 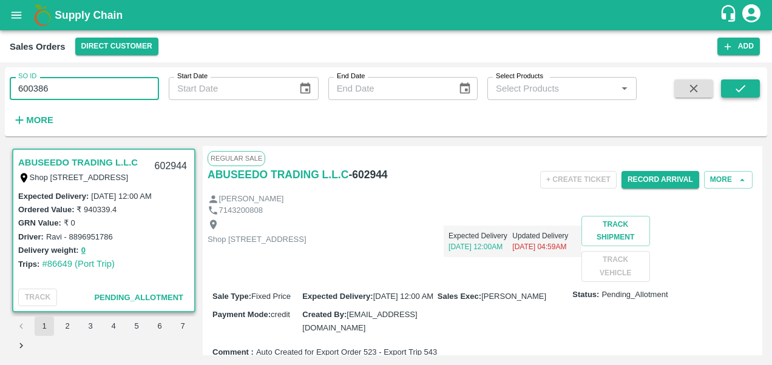 What do you see at coordinates (615, 231) in the screenshot?
I see `button: Track Shipment` at bounding box center [615, 231].